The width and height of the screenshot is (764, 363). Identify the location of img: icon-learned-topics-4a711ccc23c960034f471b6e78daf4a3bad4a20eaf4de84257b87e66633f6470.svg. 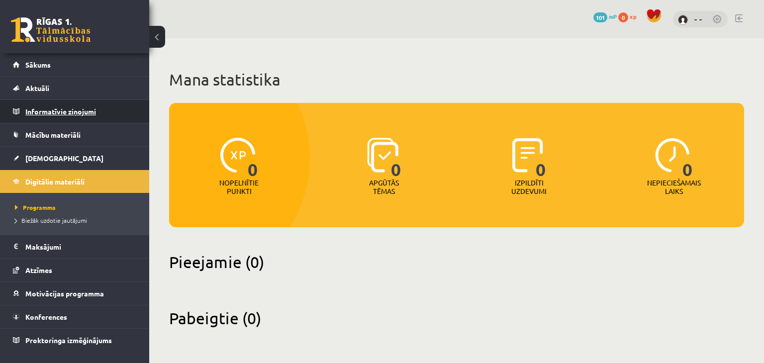
(383, 155).